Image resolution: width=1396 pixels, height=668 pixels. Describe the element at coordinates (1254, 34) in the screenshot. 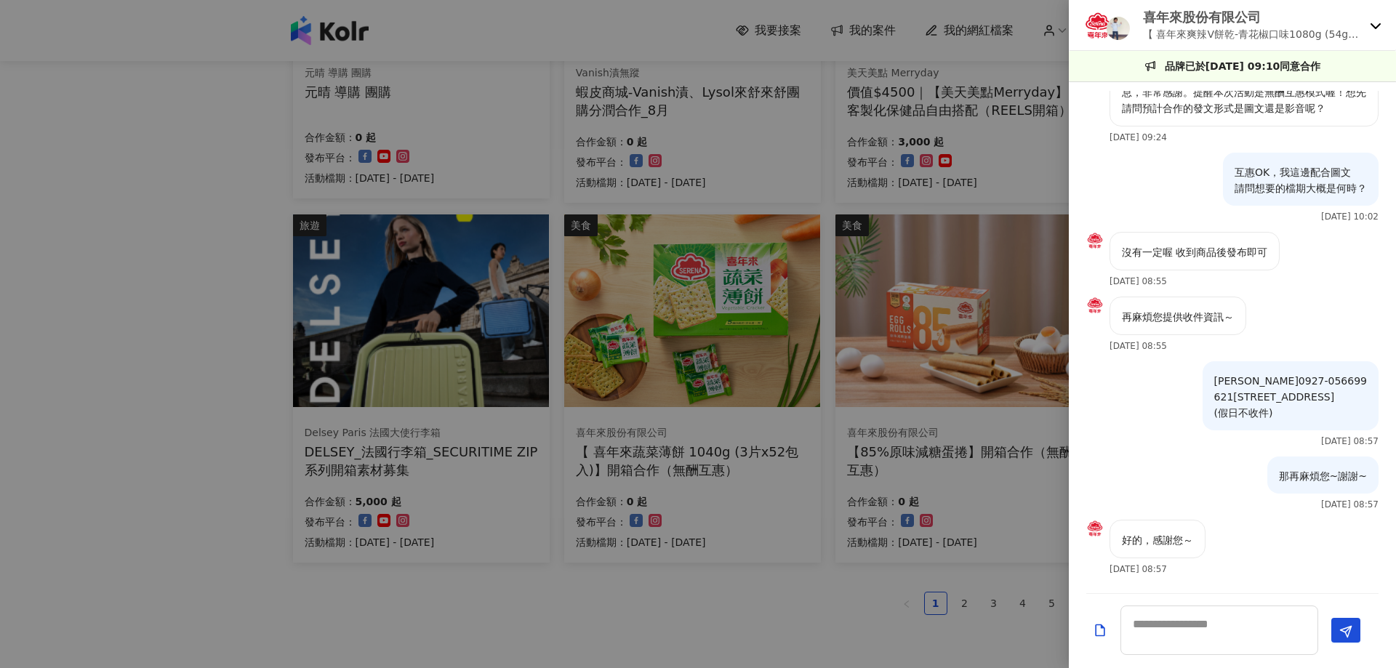

I see `p: 【 喜年來爽辣V餅乾-青花椒口味1080g (54gx20包入)】開箱合作（無酬互惠）` at that location.